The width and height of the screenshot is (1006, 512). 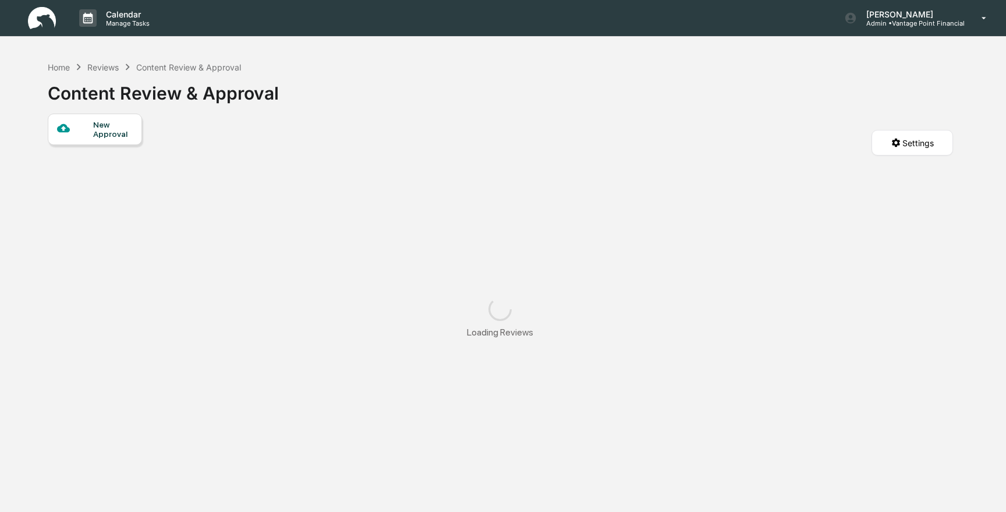 What do you see at coordinates (59, 67) in the screenshot?
I see `div: Home` at bounding box center [59, 67].